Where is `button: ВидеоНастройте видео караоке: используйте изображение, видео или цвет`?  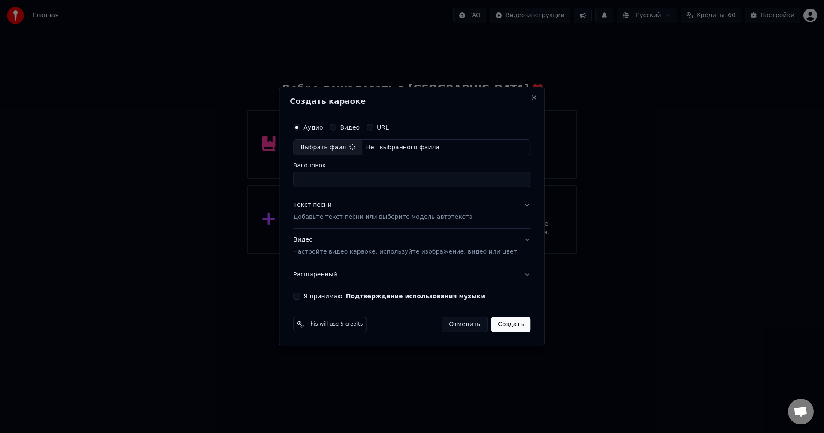 button: ВидеоНастройте видео караоке: используйте изображение, видео или цвет is located at coordinates (411, 246).